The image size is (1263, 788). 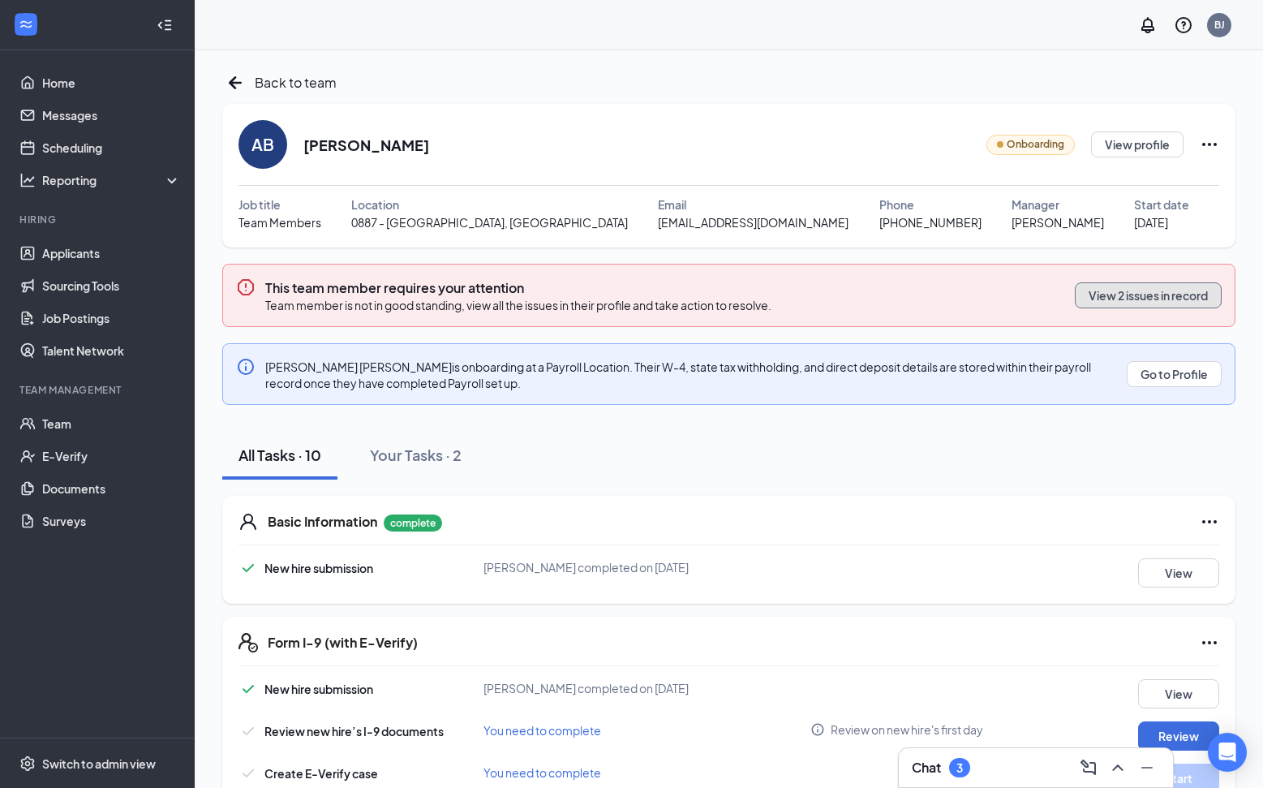 I want to click on button: ComposeMessage, so click(x=1088, y=767).